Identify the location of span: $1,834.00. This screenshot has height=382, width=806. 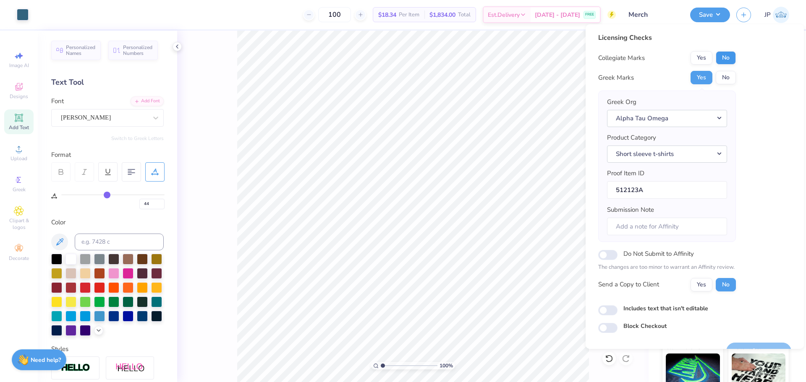
(442, 15).